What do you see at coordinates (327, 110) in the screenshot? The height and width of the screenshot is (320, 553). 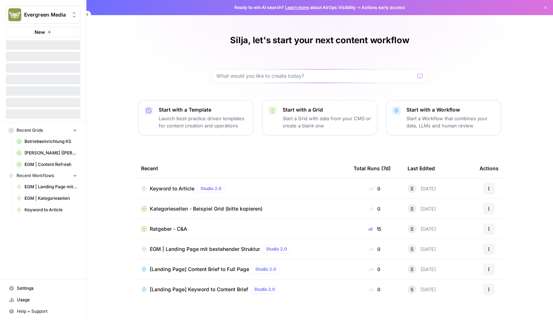 I see `p: Start with a Grid` at bounding box center [327, 110].